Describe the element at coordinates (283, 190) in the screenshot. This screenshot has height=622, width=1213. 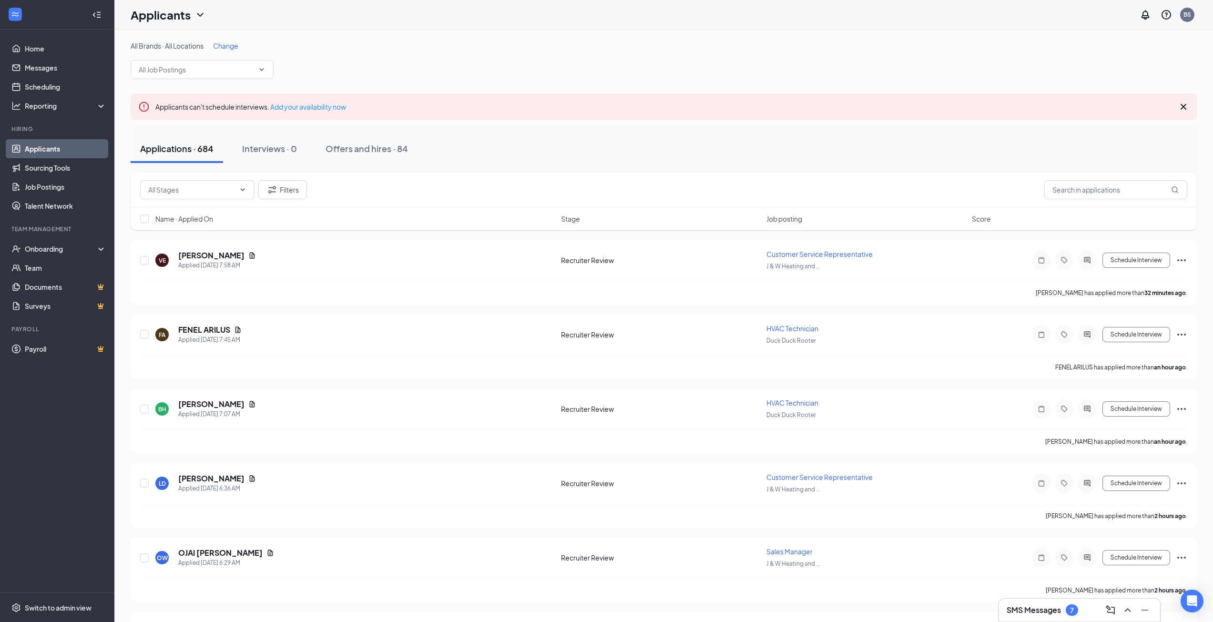
I see `button: Filter Filters` at that location.